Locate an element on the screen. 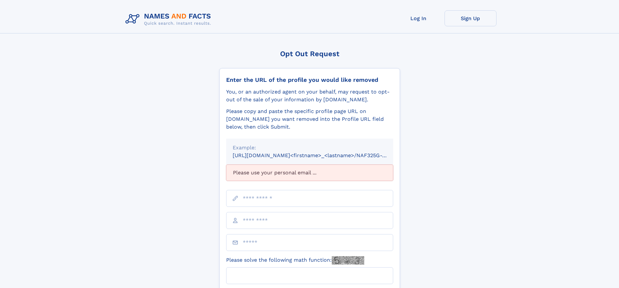 The height and width of the screenshot is (288, 619). div: Example: is located at coordinates (309, 148).